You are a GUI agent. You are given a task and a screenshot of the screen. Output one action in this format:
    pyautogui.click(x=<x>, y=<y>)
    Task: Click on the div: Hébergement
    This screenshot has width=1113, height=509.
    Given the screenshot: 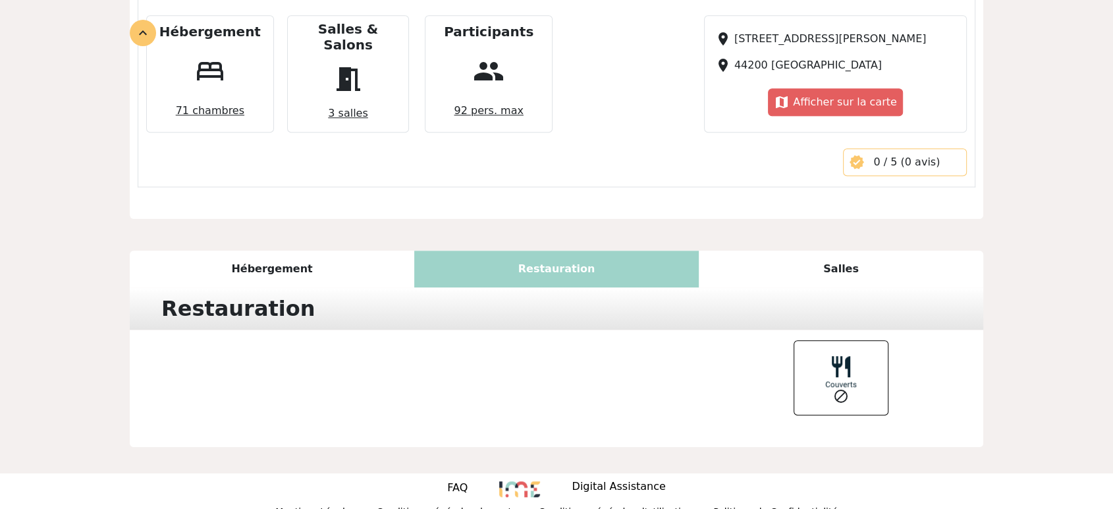 What is the action you would take?
    pyautogui.click(x=272, y=269)
    